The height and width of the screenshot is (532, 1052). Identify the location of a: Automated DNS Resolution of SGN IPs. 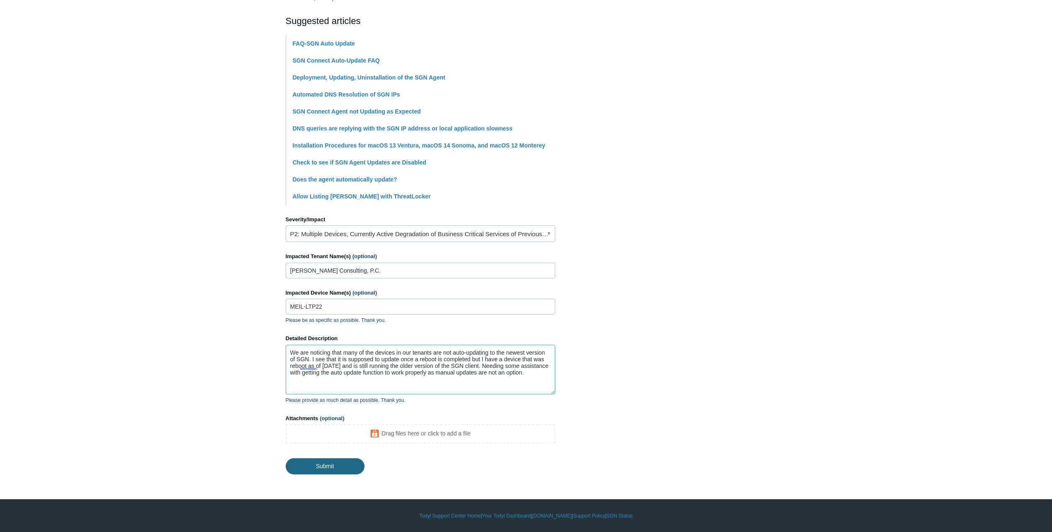
(346, 95).